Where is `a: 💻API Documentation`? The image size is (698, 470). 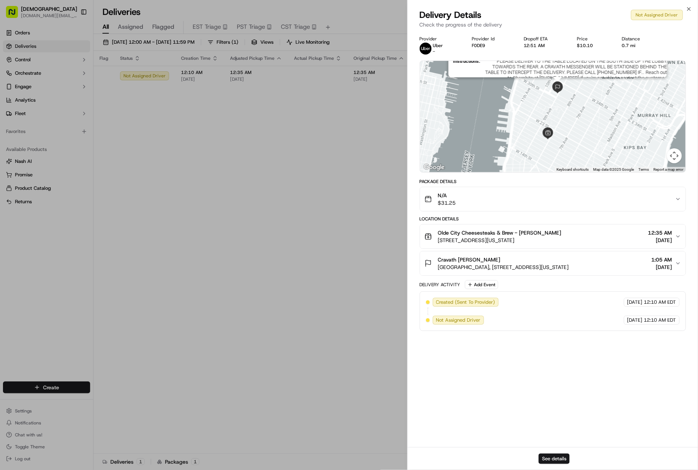 a: 💻API Documentation is located at coordinates (92, 113).